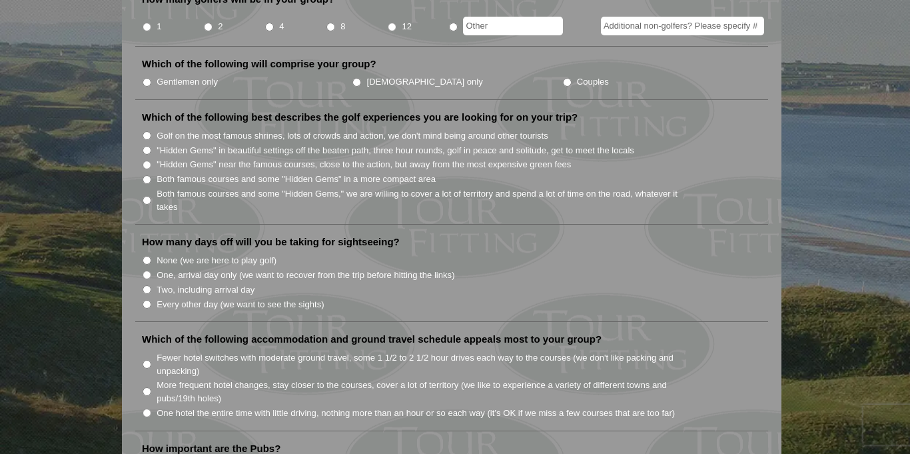 The width and height of the screenshot is (910, 454). What do you see at coordinates (424, 391) in the screenshot?
I see `label: More frequent hotel changes, stay closer to the courses, cover a lot of territory (we like to exp...` at bounding box center [424, 391].